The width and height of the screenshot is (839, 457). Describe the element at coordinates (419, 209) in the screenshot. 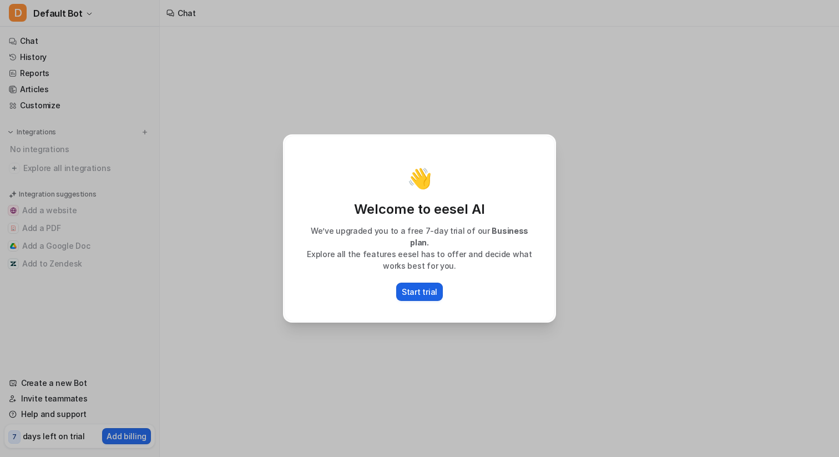

I see `p: Welcome to eesel AI` at that location.